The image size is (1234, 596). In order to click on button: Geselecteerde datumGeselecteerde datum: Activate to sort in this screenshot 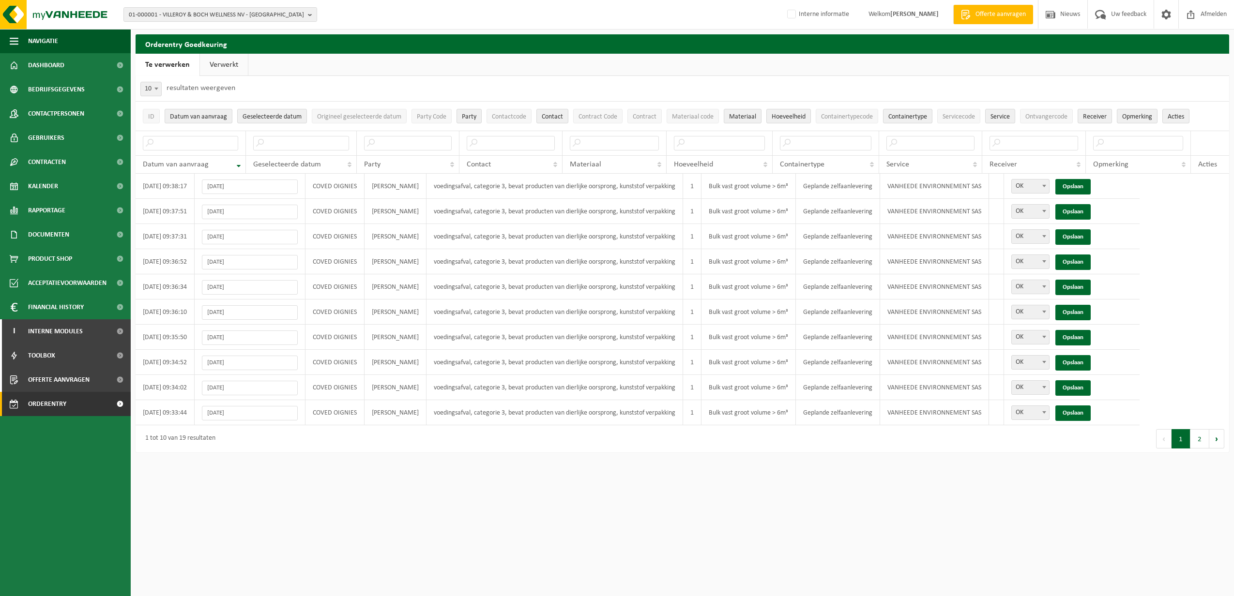, I will do `click(272, 116)`.